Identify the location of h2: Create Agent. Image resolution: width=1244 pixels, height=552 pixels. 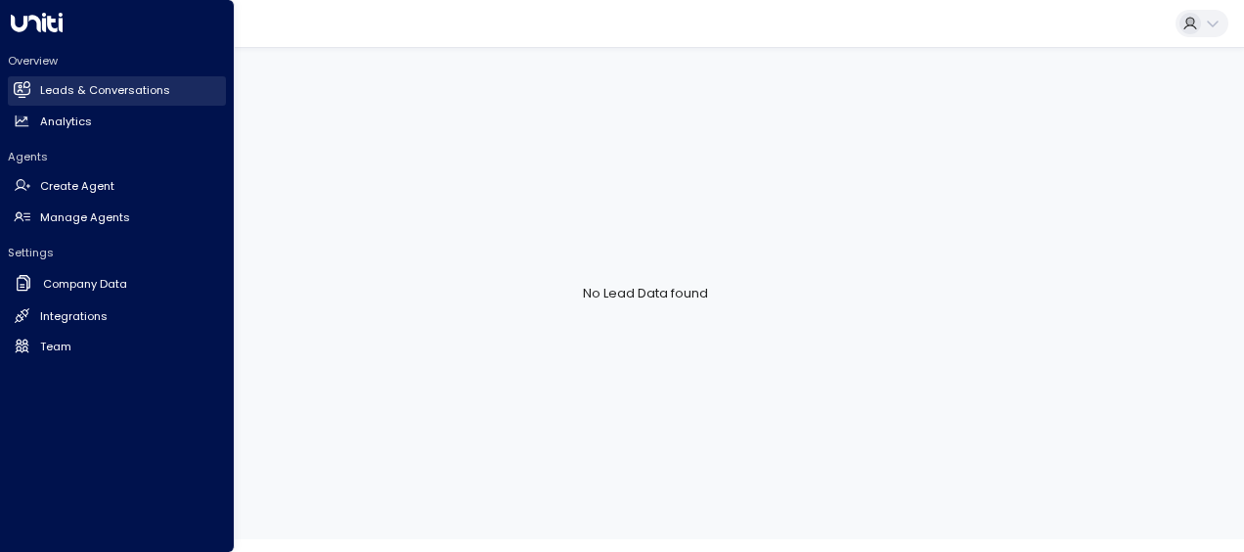
(77, 186).